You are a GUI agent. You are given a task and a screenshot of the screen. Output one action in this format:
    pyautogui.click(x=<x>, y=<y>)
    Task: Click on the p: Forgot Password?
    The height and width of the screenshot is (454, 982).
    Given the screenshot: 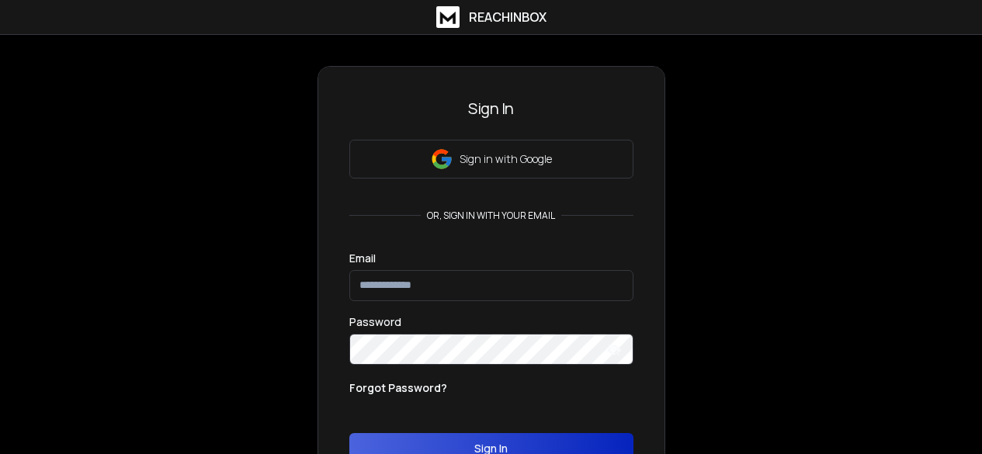 What is the action you would take?
    pyautogui.click(x=398, y=388)
    